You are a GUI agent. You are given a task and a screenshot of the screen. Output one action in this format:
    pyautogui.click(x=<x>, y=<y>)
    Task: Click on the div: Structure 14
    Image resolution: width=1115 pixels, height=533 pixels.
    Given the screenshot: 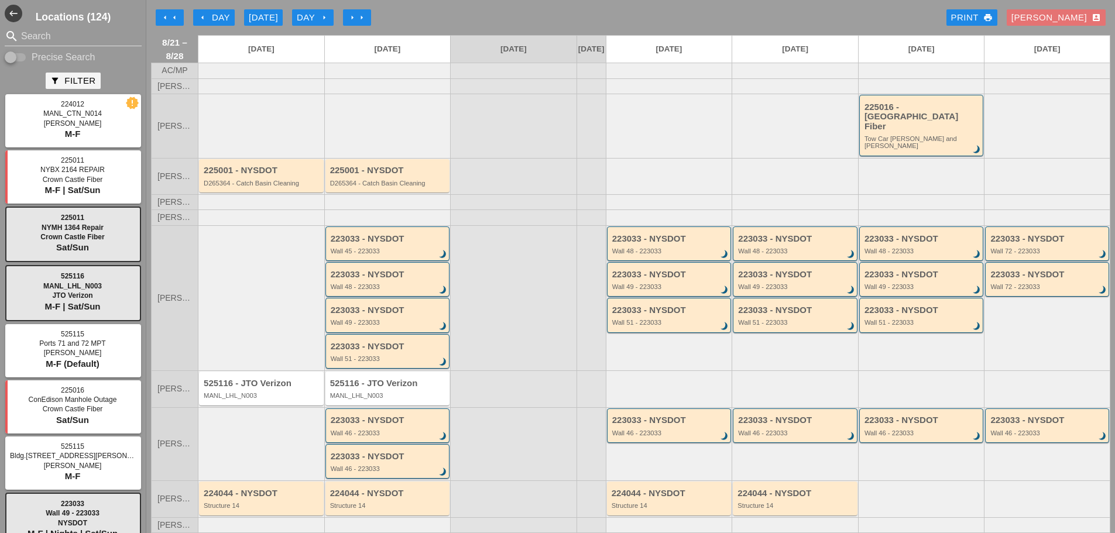 What is the action you would take?
    pyautogui.click(x=796, y=506)
    